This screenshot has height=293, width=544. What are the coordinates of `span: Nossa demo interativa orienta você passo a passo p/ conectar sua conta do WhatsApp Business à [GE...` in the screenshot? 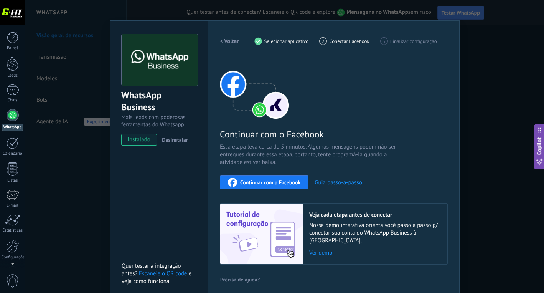 It's located at (374, 233).